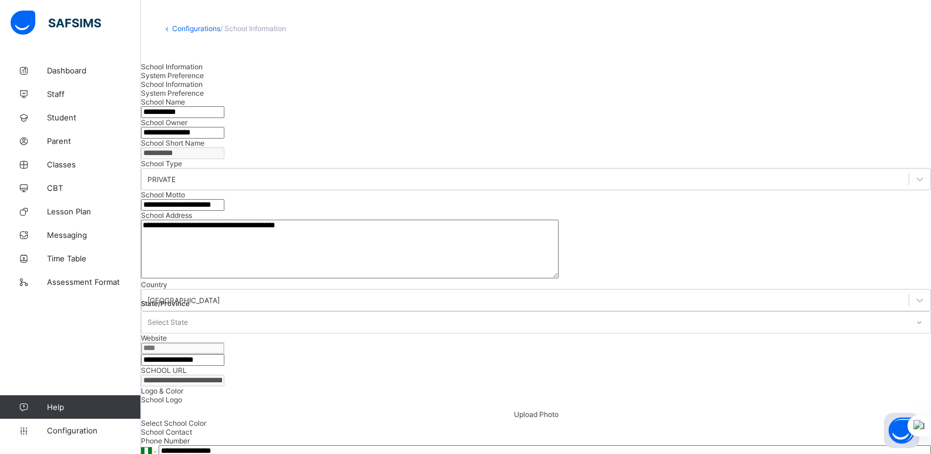  Describe the element at coordinates (154, 284) in the screenshot. I see `span: Country` at that location.